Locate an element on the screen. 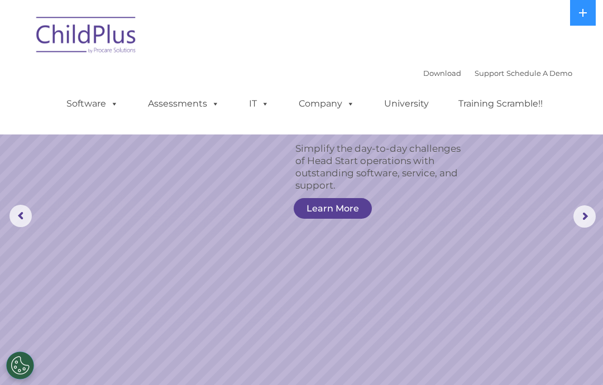 Image resolution: width=603 pixels, height=385 pixels. rs-layer: The ORIGINAL Head Start software. is located at coordinates (387, 103).